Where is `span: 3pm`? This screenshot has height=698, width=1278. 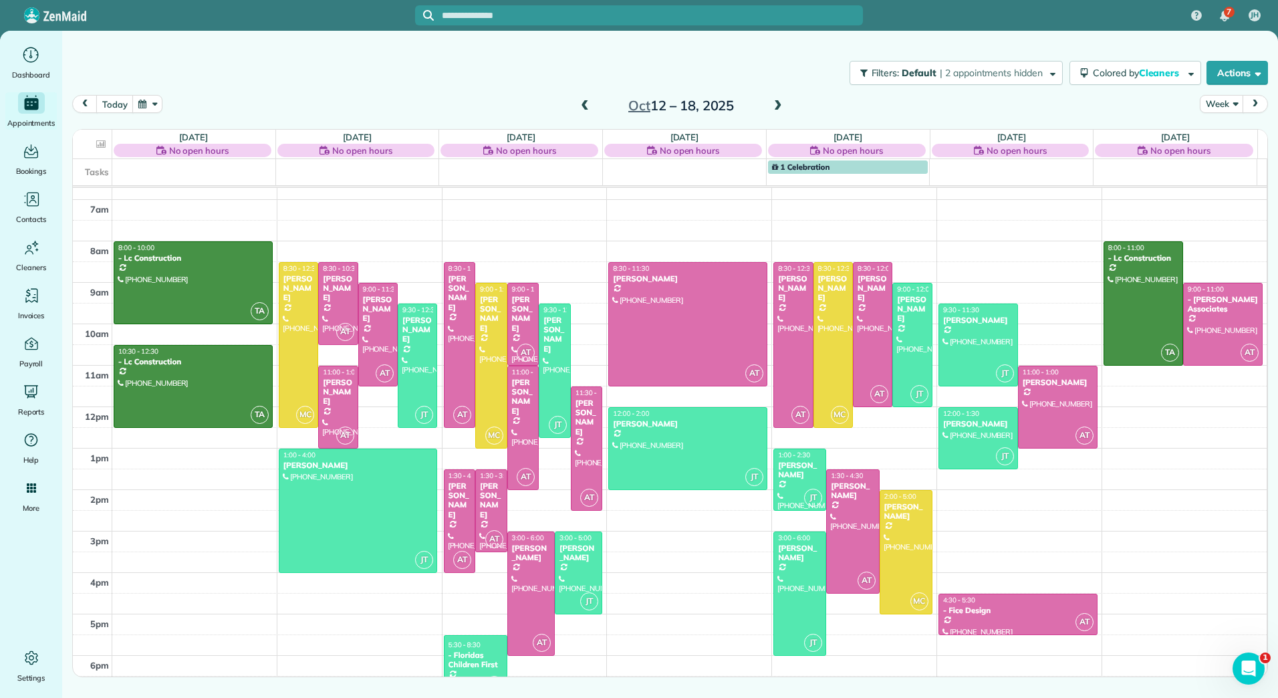
span: 3pm is located at coordinates (100, 541).